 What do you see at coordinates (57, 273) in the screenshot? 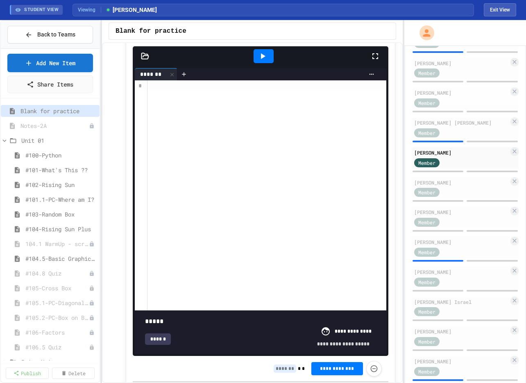
I see `span: #104.8 Quiz` at bounding box center [57, 273].